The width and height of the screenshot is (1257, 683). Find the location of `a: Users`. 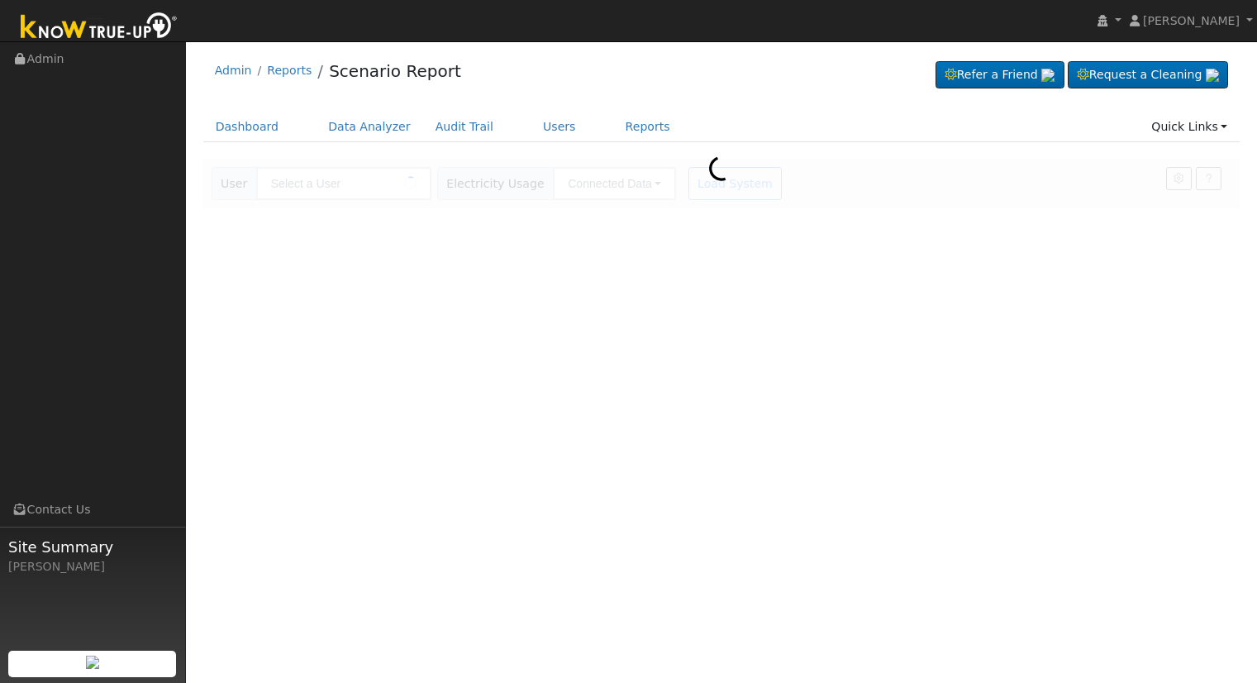

a: Users is located at coordinates (560, 126).